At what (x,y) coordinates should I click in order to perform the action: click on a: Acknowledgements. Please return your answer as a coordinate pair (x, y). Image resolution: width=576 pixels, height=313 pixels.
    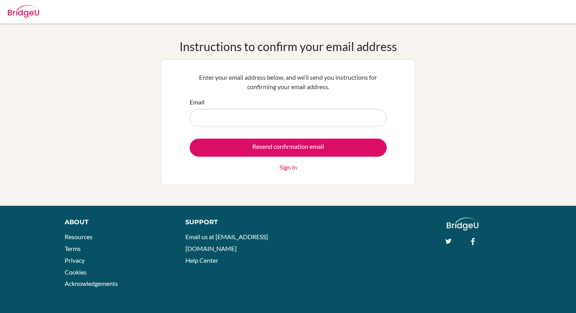
    Looking at the image, I should click on (91, 283).